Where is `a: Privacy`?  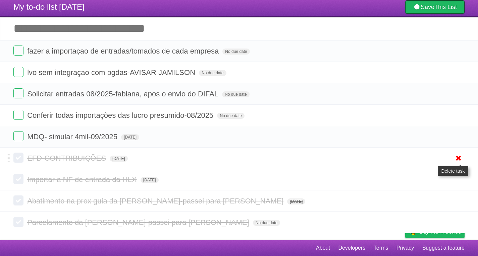 a: Privacy is located at coordinates (405, 248).